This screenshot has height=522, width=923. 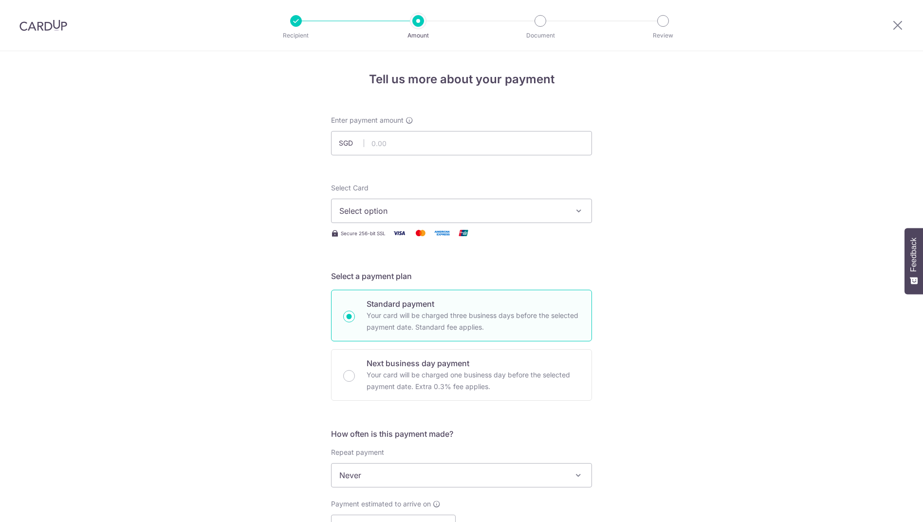 I want to click on p: Next business day payment, so click(x=473, y=363).